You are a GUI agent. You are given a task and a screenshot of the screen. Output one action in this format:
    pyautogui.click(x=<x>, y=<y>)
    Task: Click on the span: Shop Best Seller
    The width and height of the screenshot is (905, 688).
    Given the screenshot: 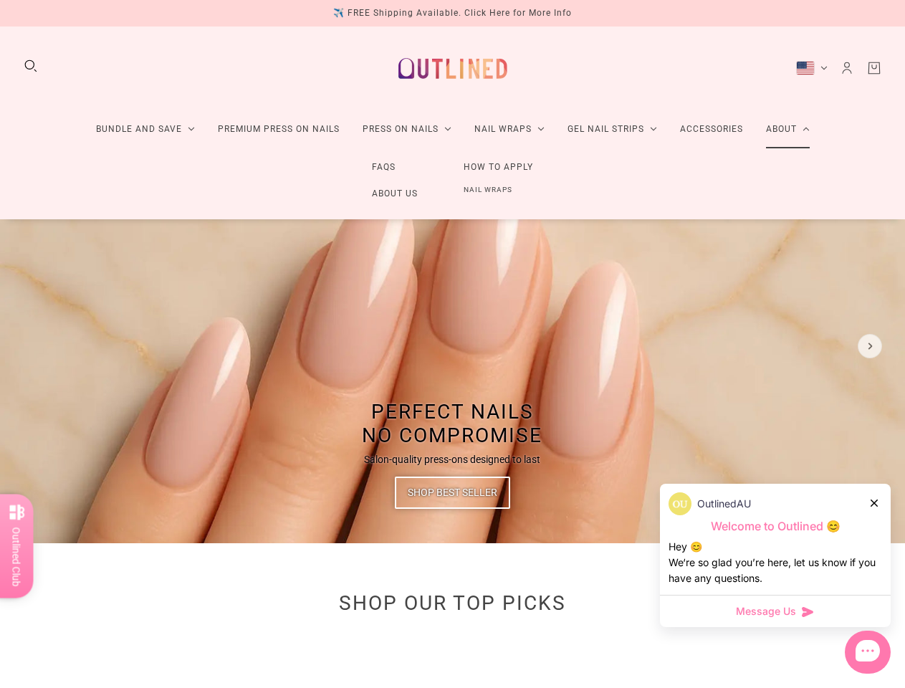 What is the action you would take?
    pyautogui.click(x=452, y=492)
    